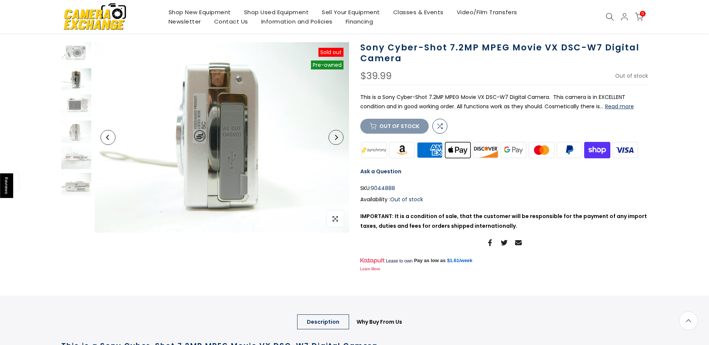  Describe the element at coordinates (185, 21) in the screenshot. I see `a: Newsletter` at that location.